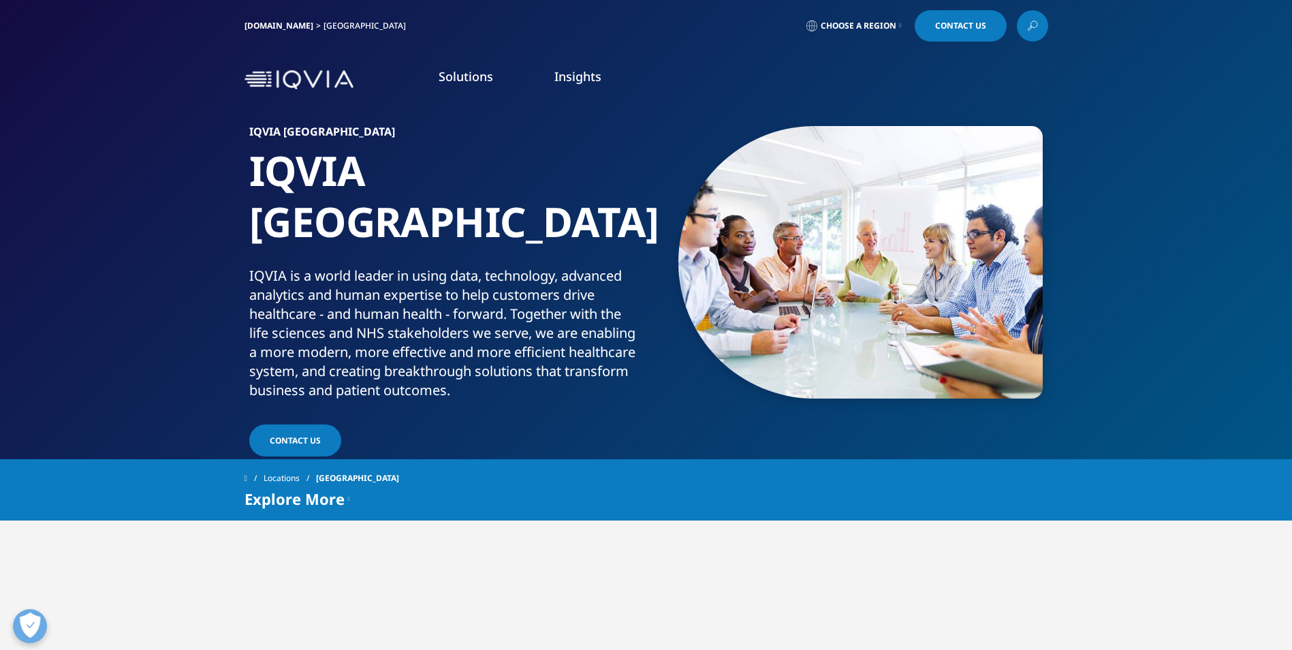 This screenshot has height=650, width=1292. What do you see at coordinates (30, 626) in the screenshot?
I see `button: Open Preferences` at bounding box center [30, 626].